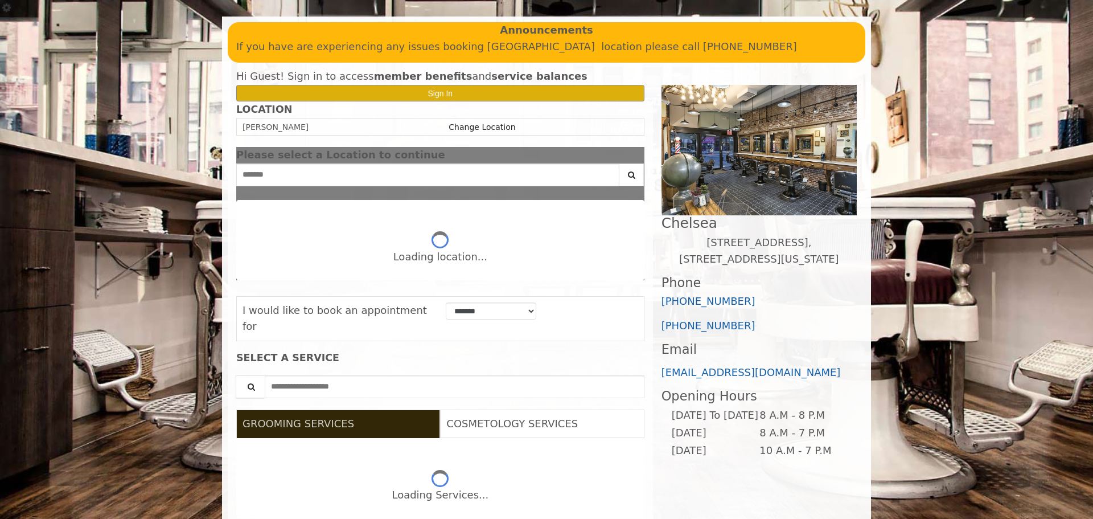 The image size is (1093, 519). Describe the element at coordinates (298, 423) in the screenshot. I see `span: GROOMING SERVICES` at that location.